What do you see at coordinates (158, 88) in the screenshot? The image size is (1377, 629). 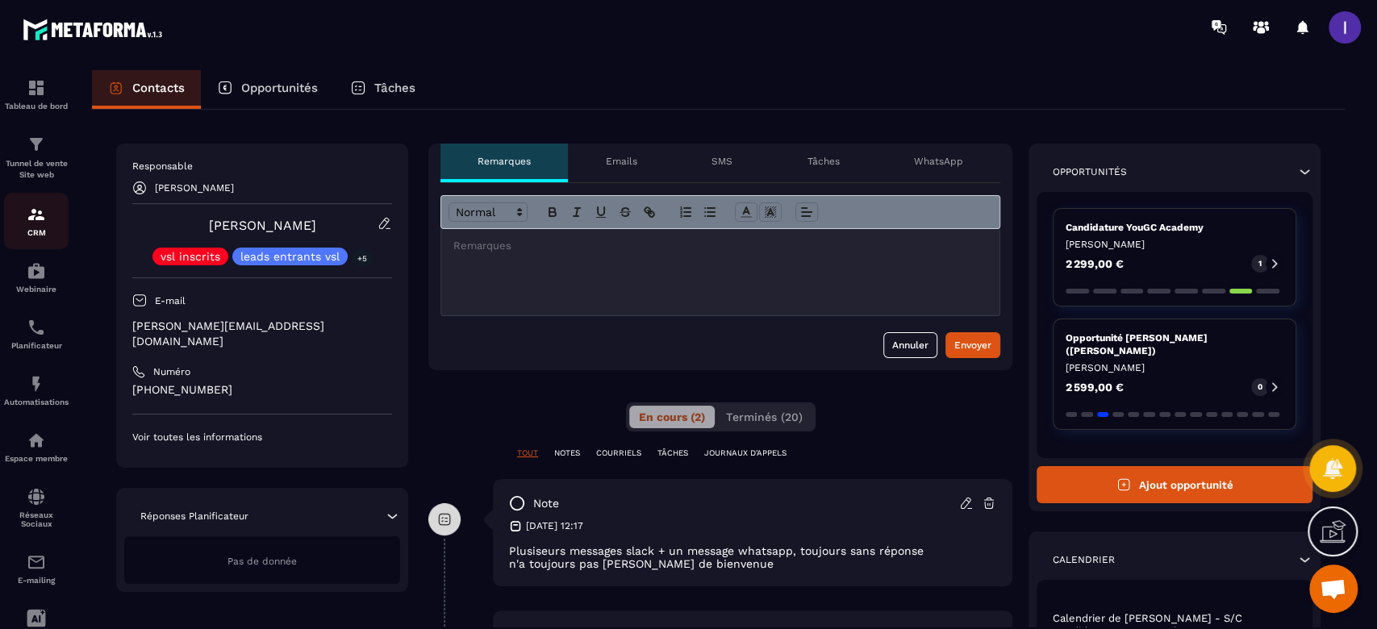 I see `p: Contacts` at bounding box center [158, 88].